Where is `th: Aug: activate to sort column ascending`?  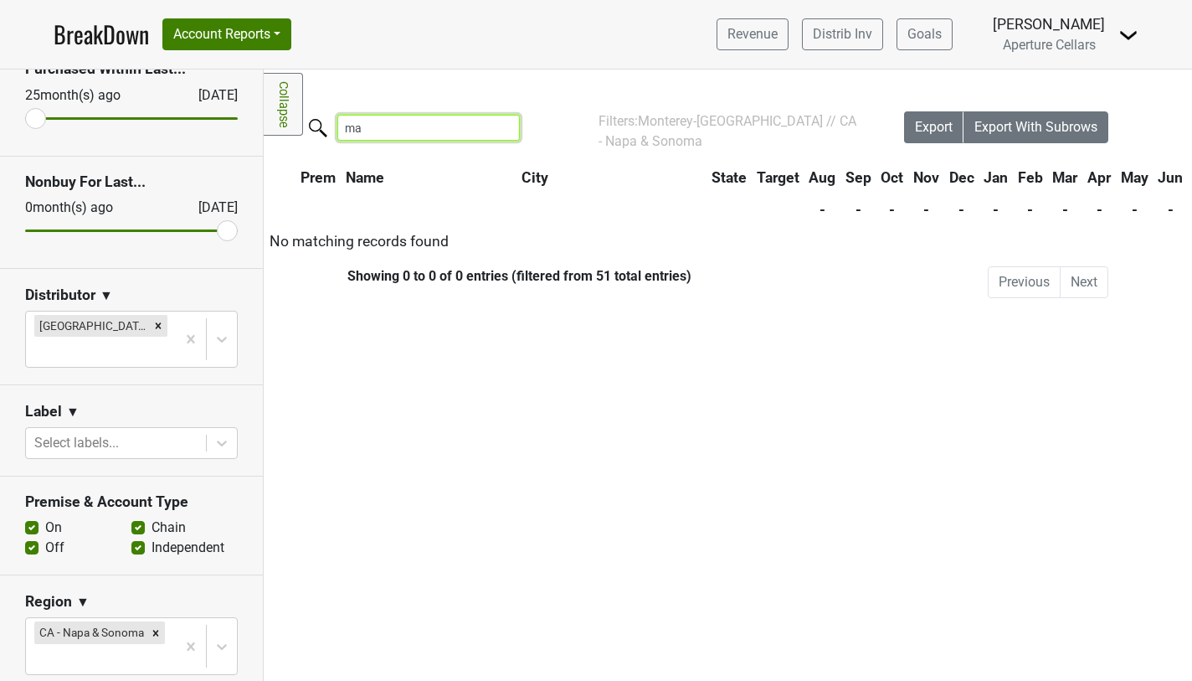 th: Aug: activate to sort column ascending is located at coordinates (822, 177).